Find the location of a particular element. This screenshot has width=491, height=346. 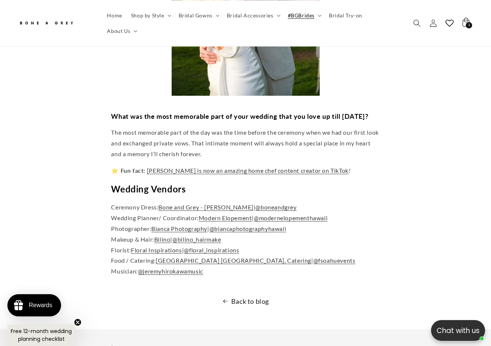

span: Shop by Style is located at coordinates (148, 15).